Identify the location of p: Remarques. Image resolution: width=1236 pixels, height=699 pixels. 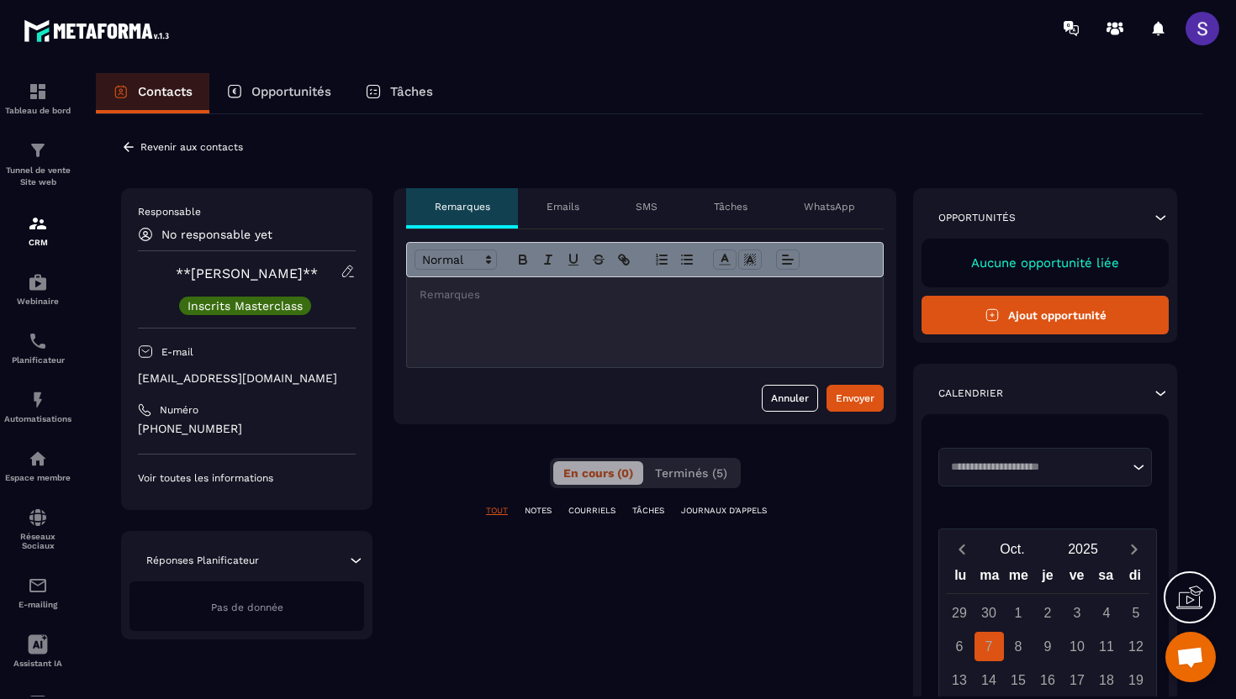
(462, 207).